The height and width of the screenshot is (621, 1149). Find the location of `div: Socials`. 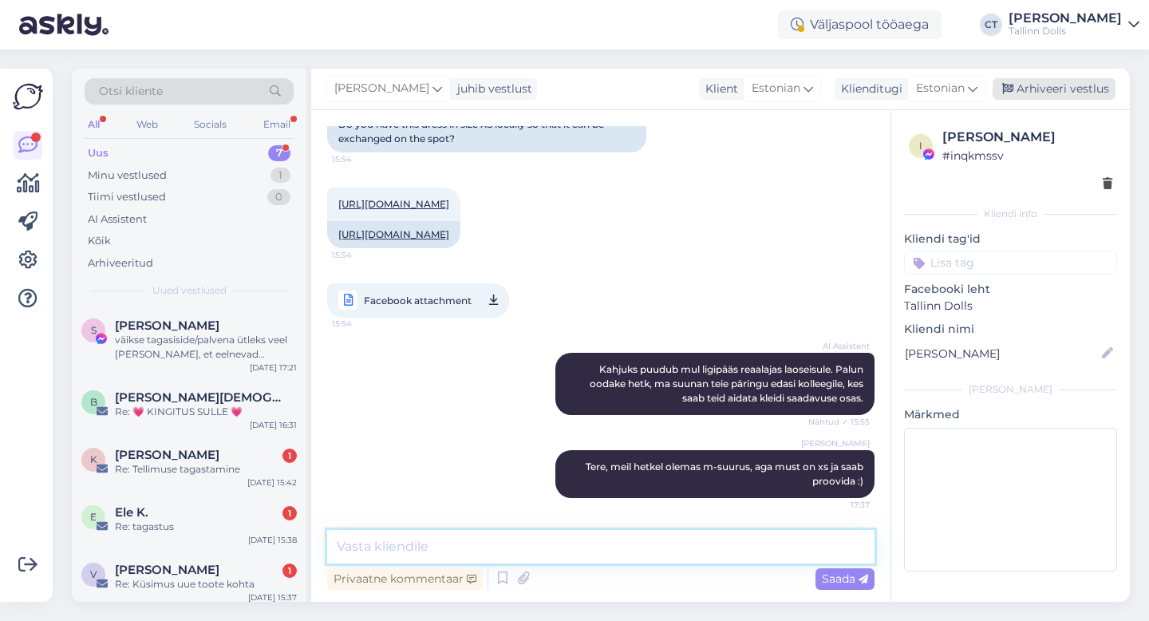

div: Socials is located at coordinates (210, 125).